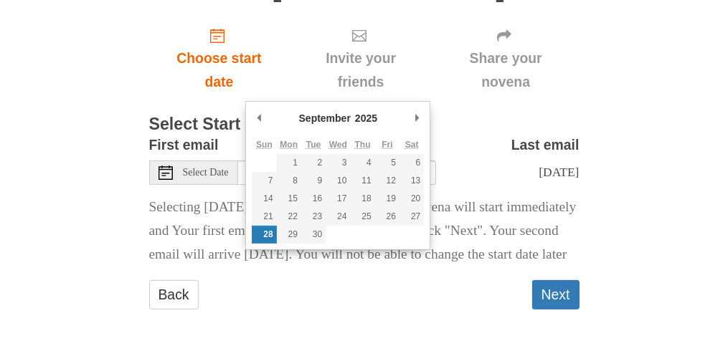 Image resolution: width=728 pixels, height=351 pixels. Describe the element at coordinates (289, 163) in the screenshot. I see `button: 1` at that location.